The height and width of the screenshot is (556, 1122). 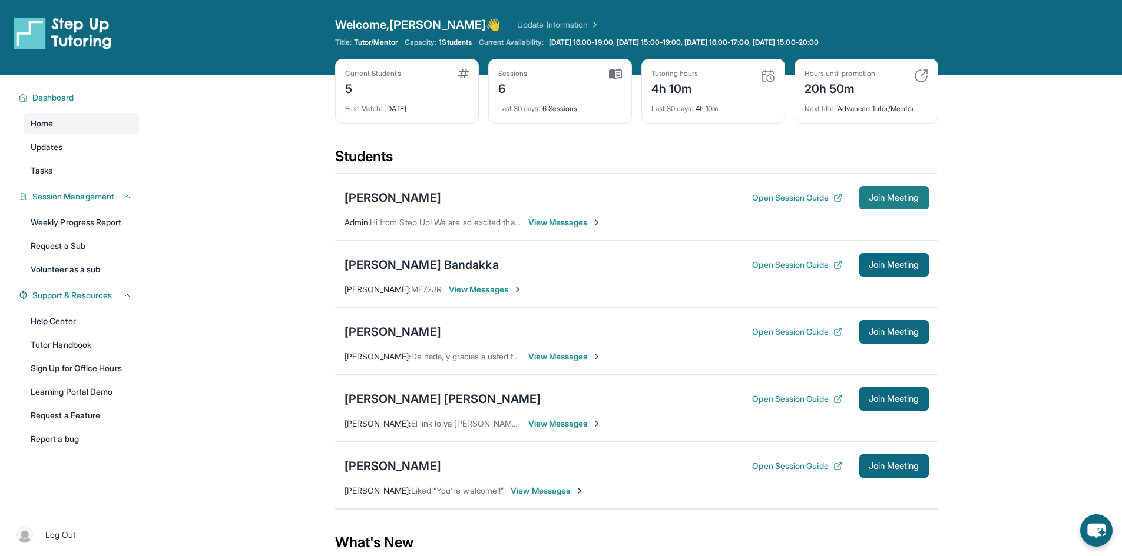 I want to click on a: |Log Out, so click(x=75, y=535).